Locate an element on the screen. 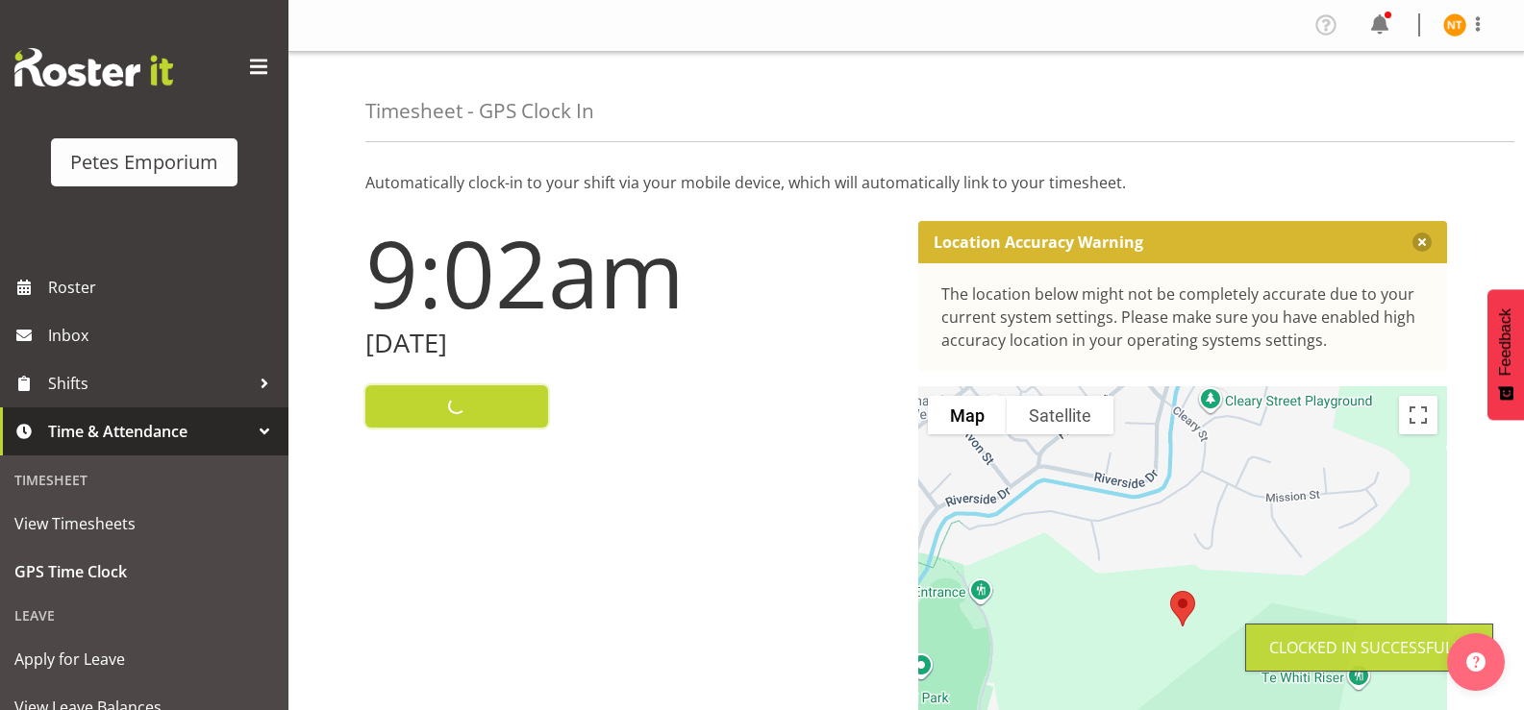  span: Shifts is located at coordinates (149, 384).